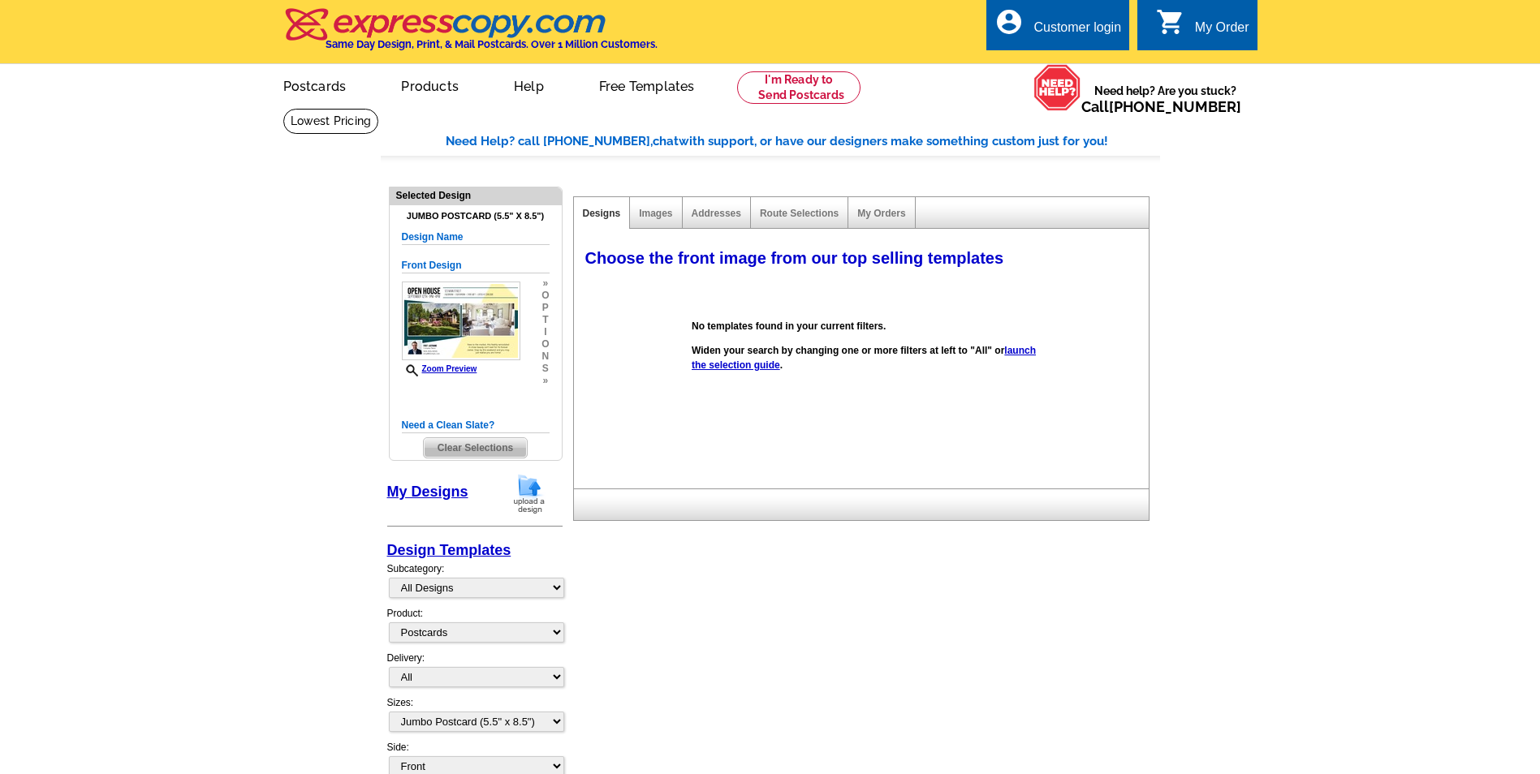  I want to click on a: shopping_cart My Order, so click(1202, 28).